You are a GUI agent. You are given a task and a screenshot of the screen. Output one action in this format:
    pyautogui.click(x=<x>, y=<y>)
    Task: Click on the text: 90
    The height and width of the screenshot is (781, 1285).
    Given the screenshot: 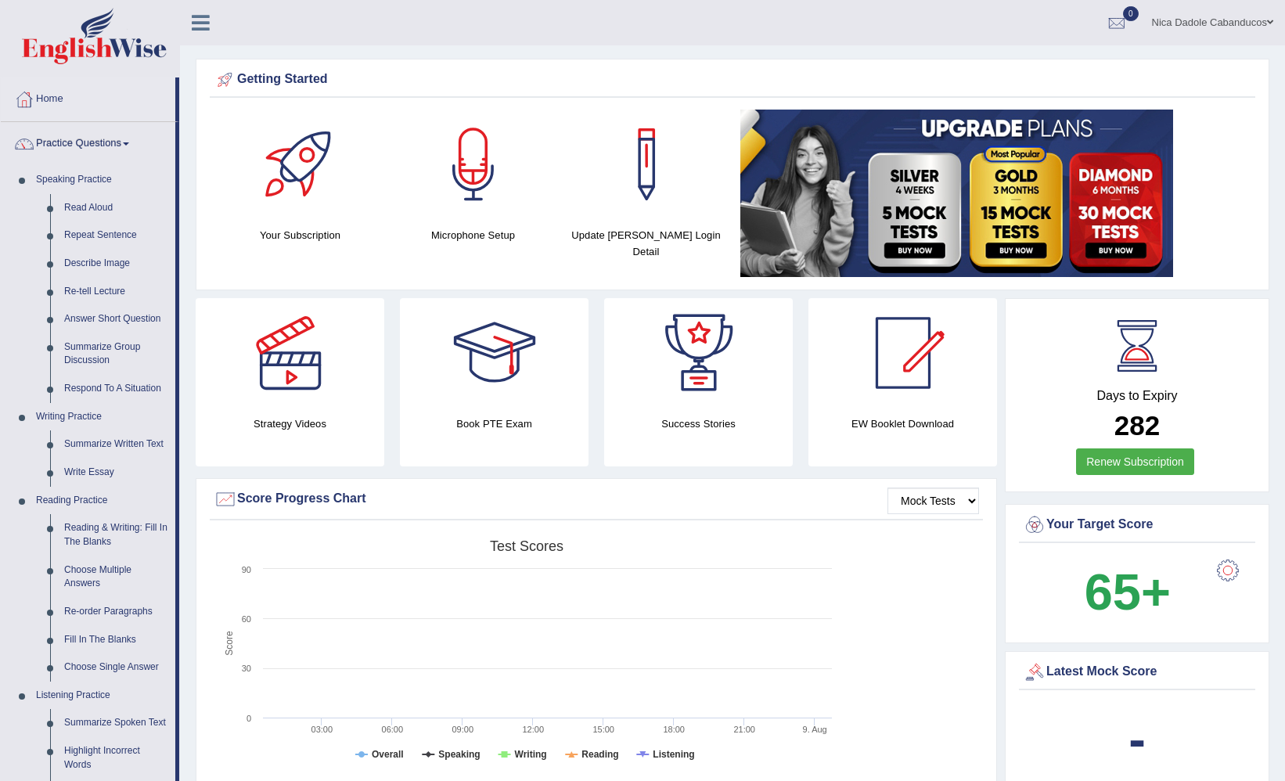 What is the action you would take?
    pyautogui.click(x=247, y=570)
    